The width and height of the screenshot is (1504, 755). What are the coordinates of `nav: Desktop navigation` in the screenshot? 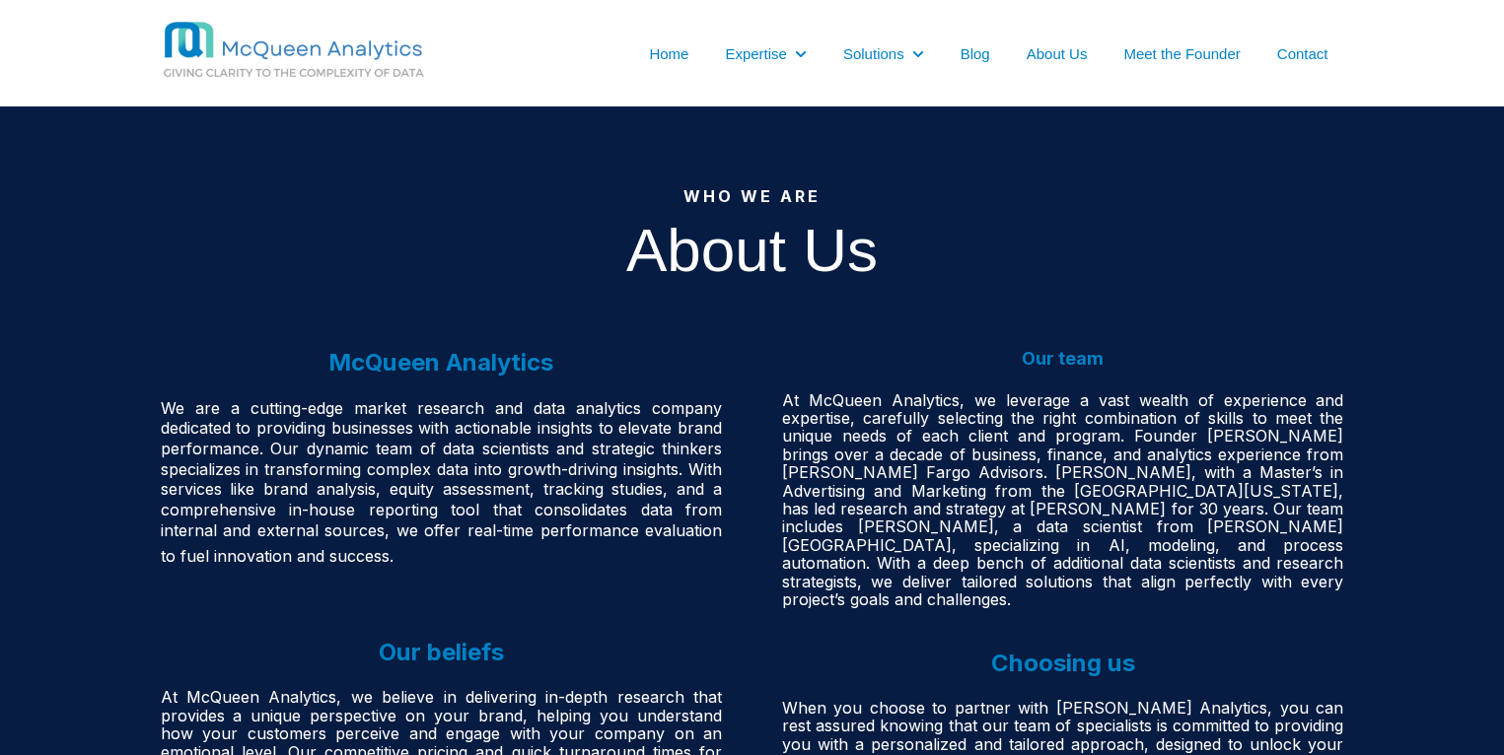 It's located at (950, 53).